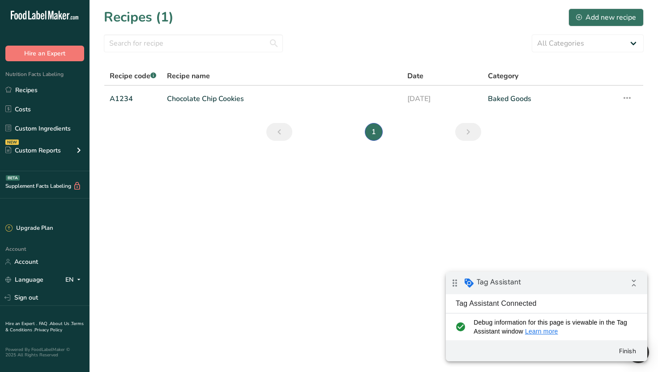 The height and width of the screenshot is (372, 658). What do you see at coordinates (188, 76) in the screenshot?
I see `span: Recipe name` at bounding box center [188, 76].